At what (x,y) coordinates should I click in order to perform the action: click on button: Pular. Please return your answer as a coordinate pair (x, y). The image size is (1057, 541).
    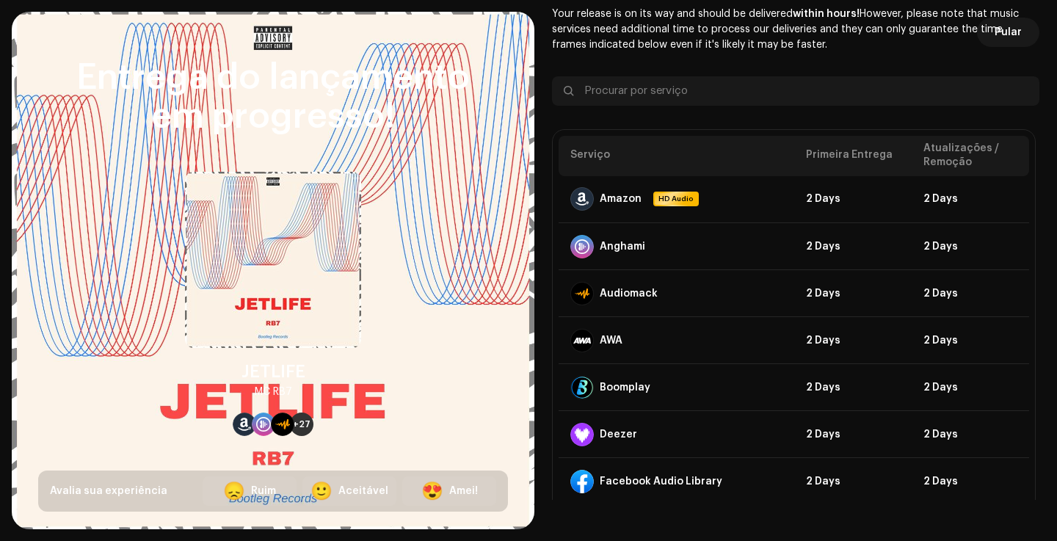
    Looking at the image, I should click on (1007, 32).